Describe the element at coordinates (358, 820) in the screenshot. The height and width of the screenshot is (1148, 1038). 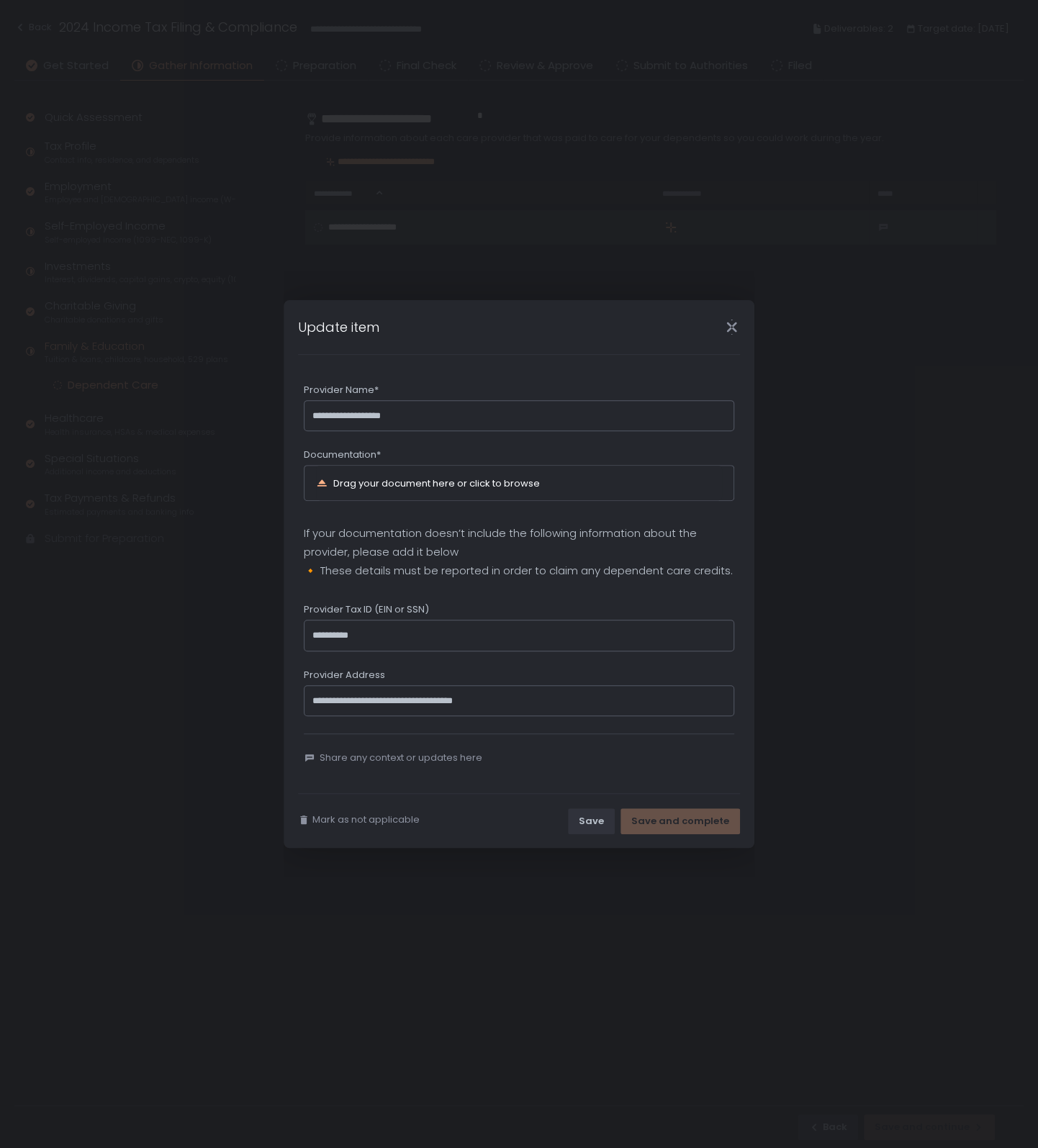
I see `button: Mark as not applicable` at that location.